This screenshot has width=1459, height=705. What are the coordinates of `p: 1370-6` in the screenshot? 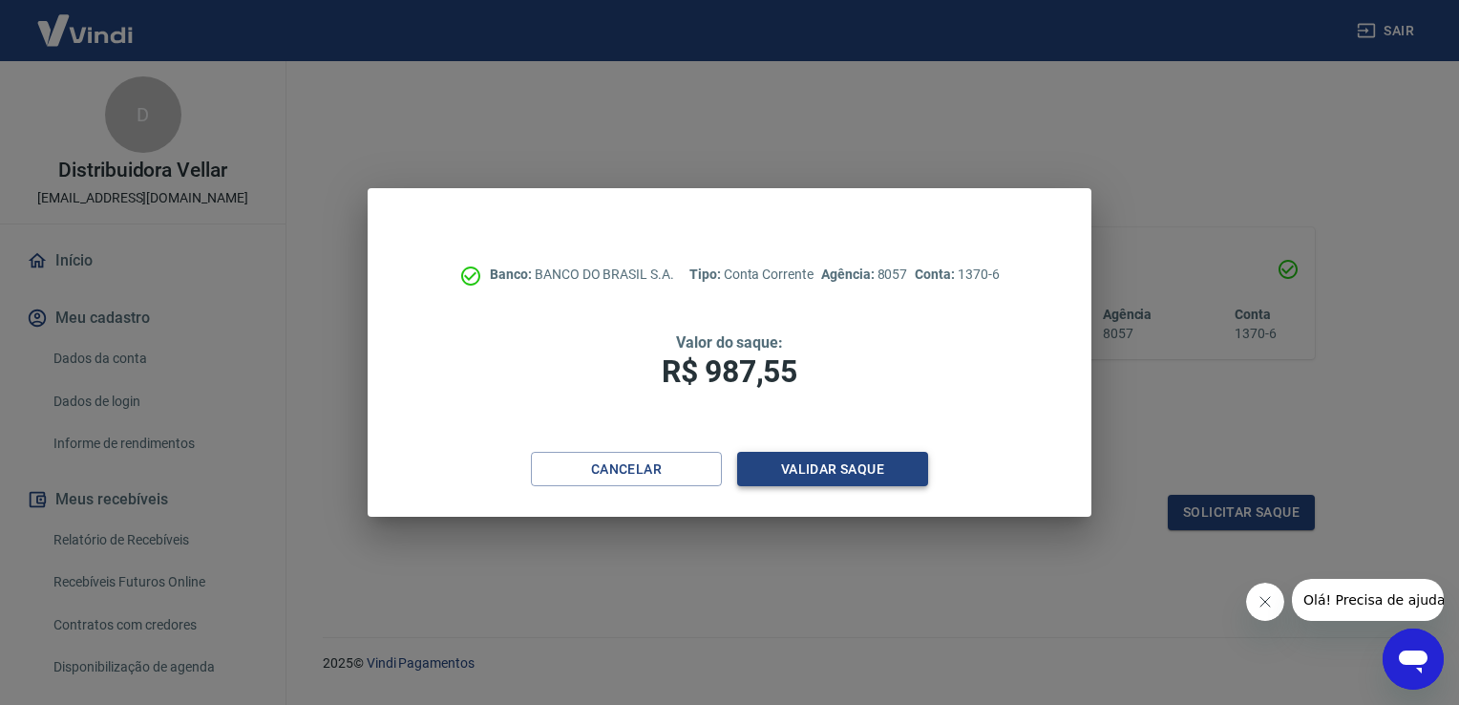 It's located at (957, 274).